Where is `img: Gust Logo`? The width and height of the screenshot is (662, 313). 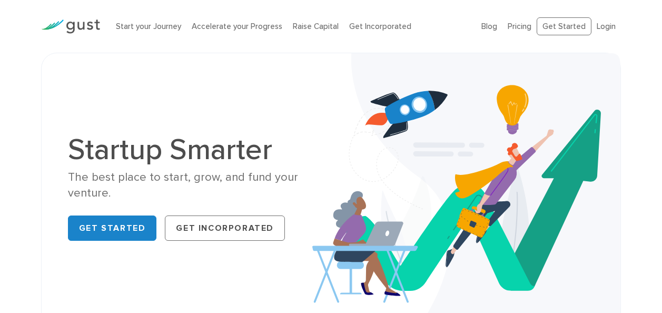
img: Gust Logo is located at coordinates (71, 26).